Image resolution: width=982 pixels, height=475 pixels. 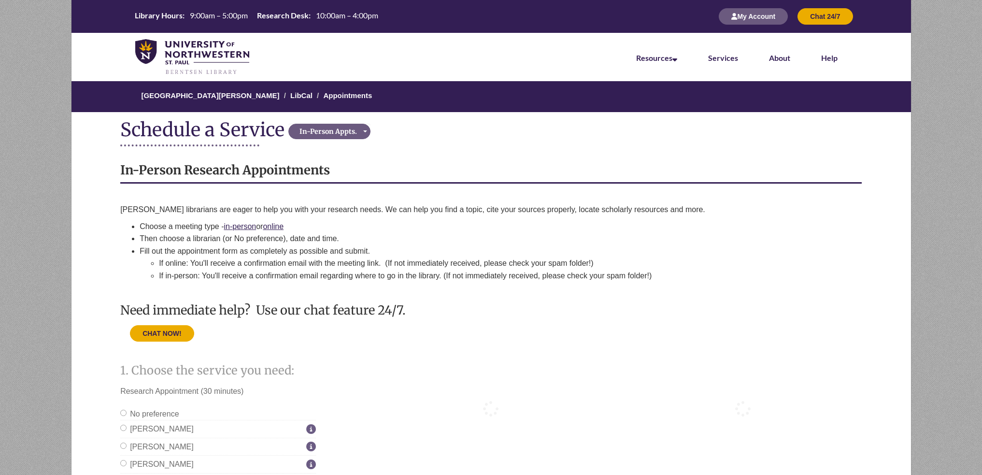 What do you see at coordinates (162, 333) in the screenshot?
I see `button: CHAT NOW!` at bounding box center [162, 333].